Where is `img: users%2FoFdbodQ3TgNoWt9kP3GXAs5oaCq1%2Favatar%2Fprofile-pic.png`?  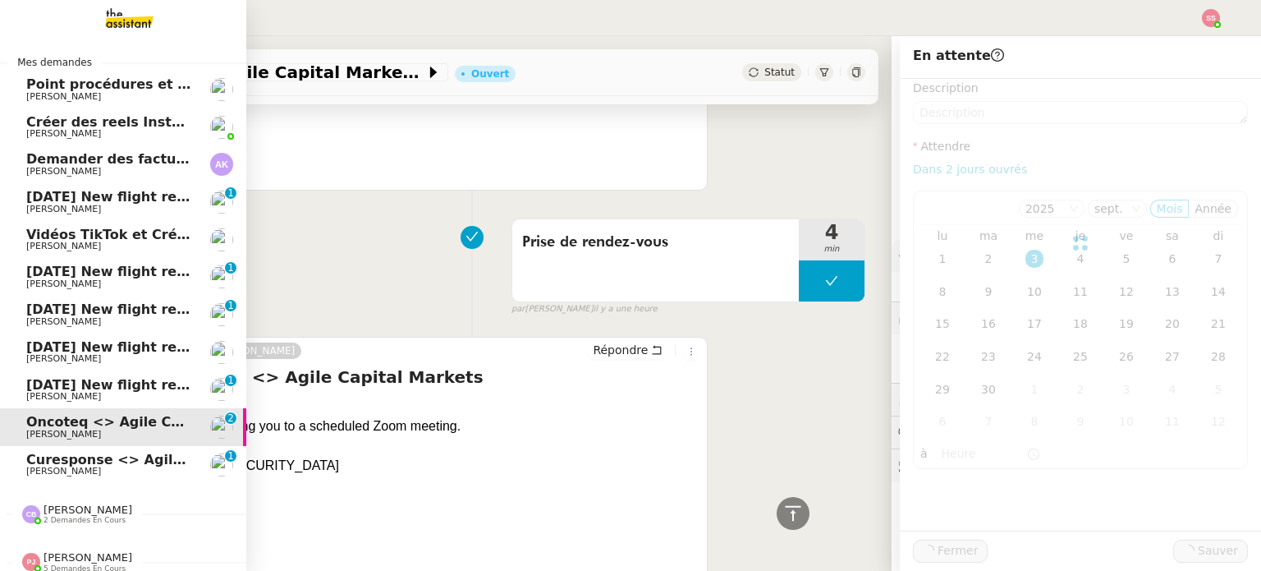 img: users%2FoFdbodQ3TgNoWt9kP3GXAs5oaCq1%2Favatar%2Fprofile-pic.png is located at coordinates (222, 127).